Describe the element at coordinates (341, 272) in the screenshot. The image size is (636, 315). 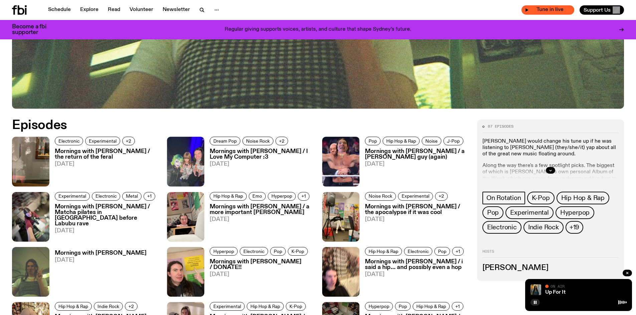
I see `img: A very blurry selfie of Jim in the studio.` at that location.